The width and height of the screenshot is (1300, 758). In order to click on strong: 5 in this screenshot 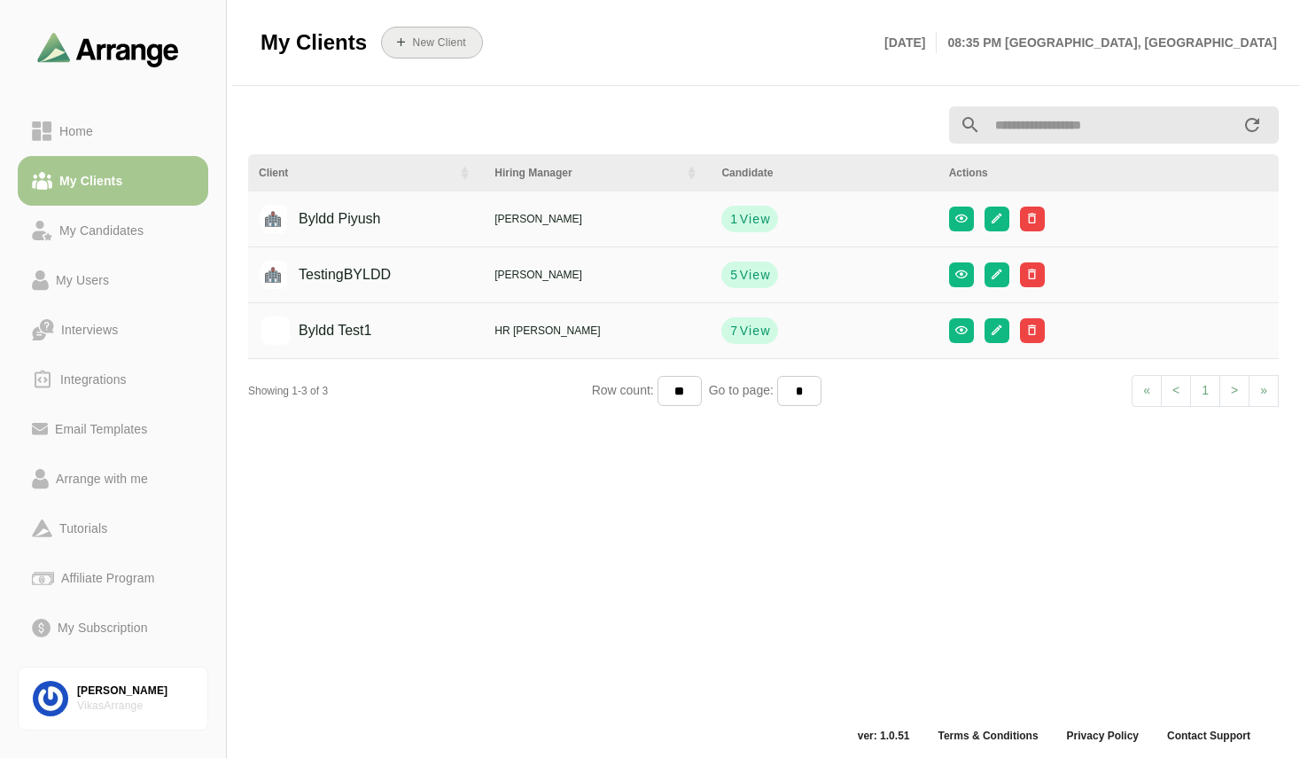, I will do `click(734, 275)`.